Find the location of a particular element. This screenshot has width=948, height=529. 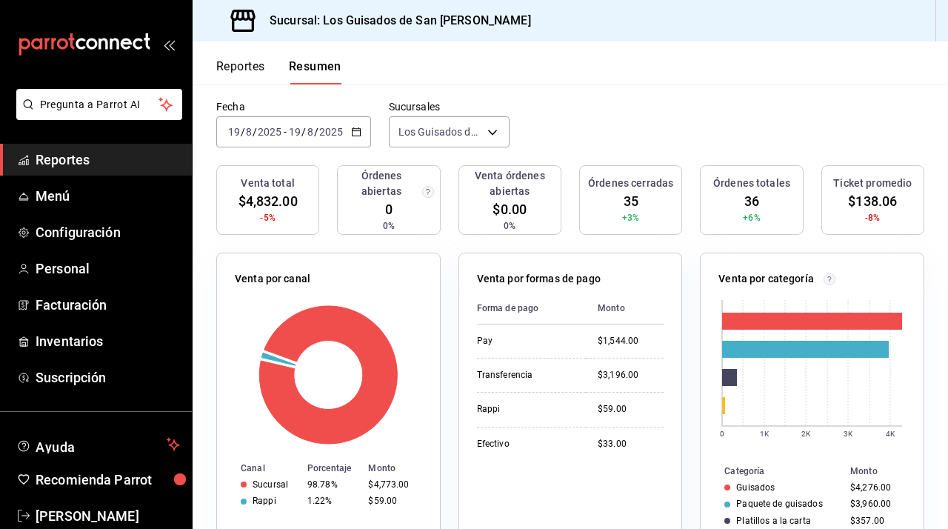

button: Pregunta a Parrot AI is located at coordinates (99, 104).